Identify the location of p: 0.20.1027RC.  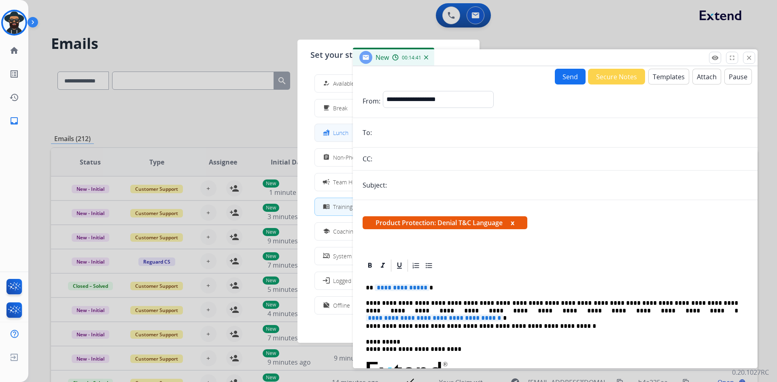
(750, 373).